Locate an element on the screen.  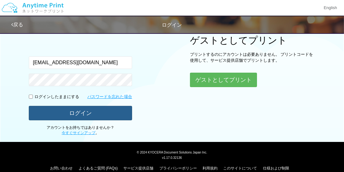
a: 仕様および制限 is located at coordinates (276, 168).